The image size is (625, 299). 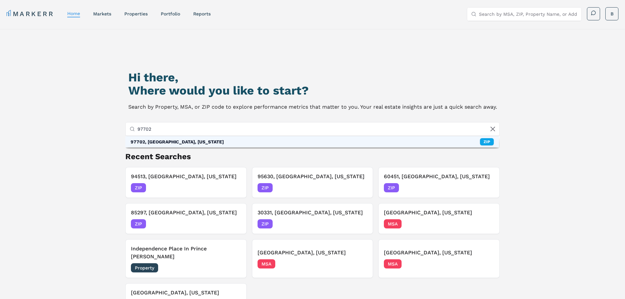 What do you see at coordinates (144, 268) in the screenshot?
I see `span: Property` at bounding box center [144, 268].